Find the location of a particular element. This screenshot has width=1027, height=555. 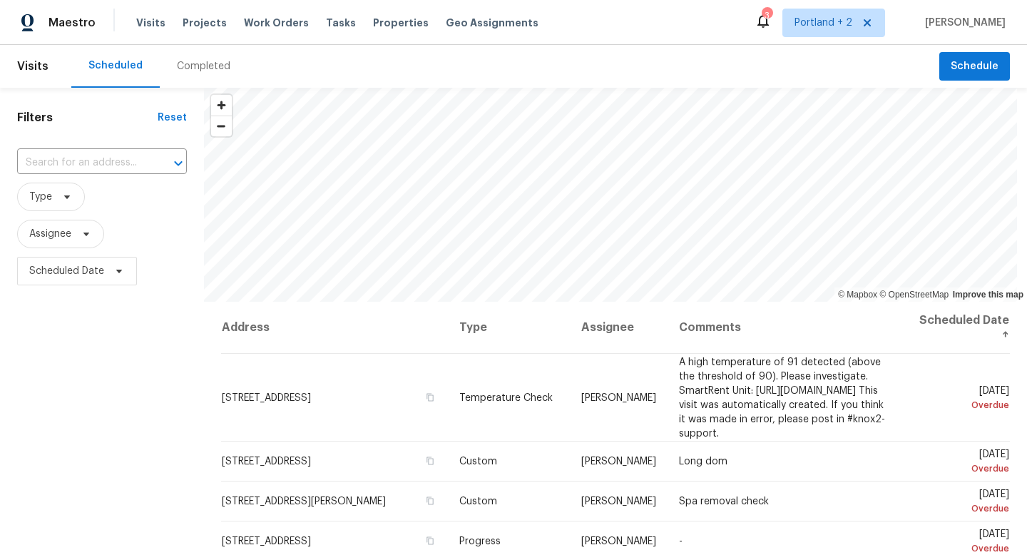

span: Zoom in is located at coordinates (221, 105).